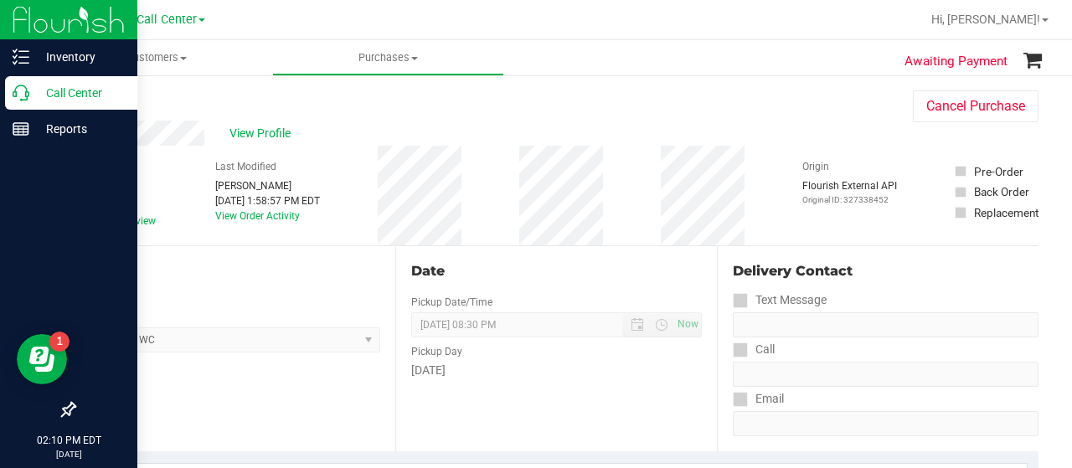 This screenshot has width=1072, height=468. I want to click on inline-svg: Reports, so click(21, 129).